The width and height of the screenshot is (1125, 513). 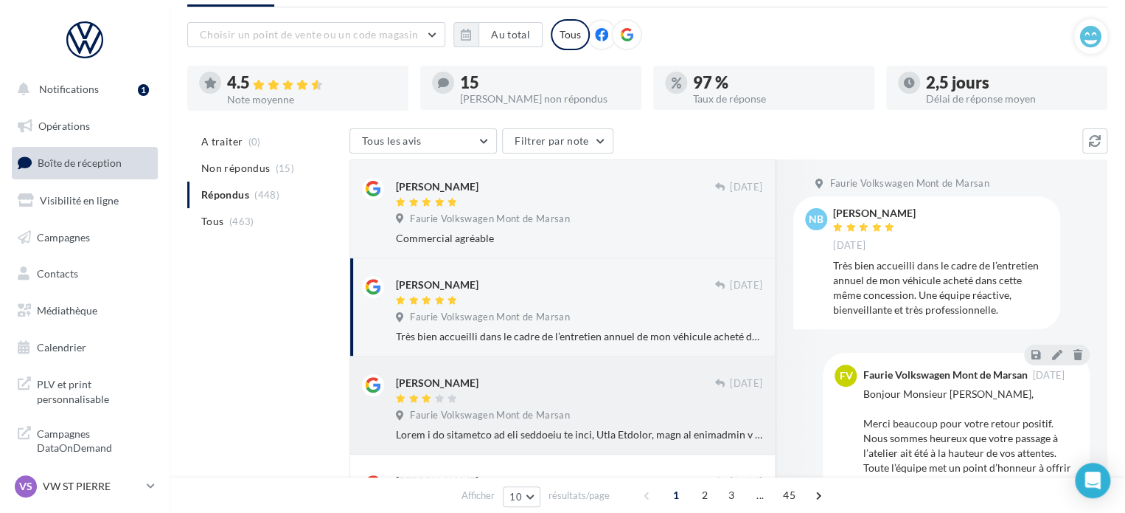 I want to click on span: Choisir un point de vente ou un code magasin, so click(x=309, y=34).